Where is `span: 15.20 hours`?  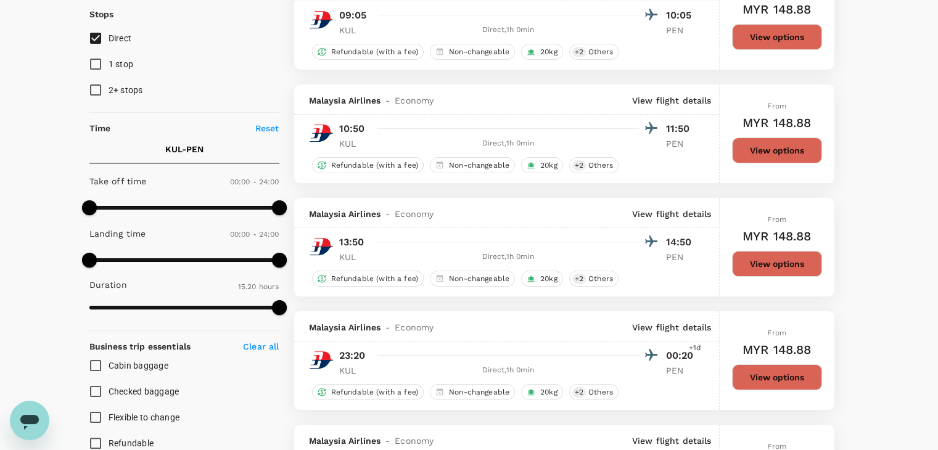
span: 15.20 hours is located at coordinates (258, 287).